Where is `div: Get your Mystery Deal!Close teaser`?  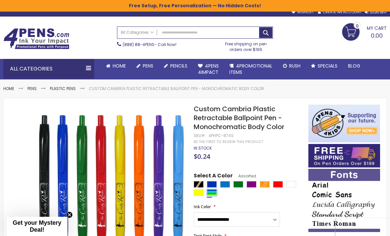
div: Get your Mystery Deal!Close teaser is located at coordinates (37, 226).